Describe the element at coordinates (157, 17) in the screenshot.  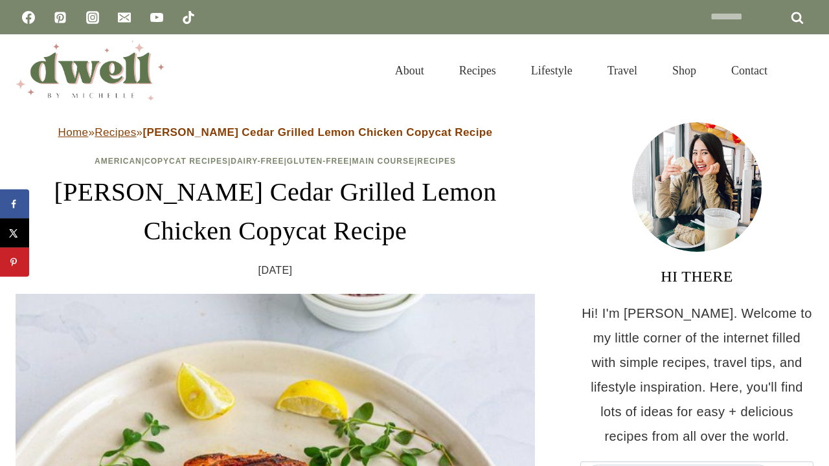
I see `a: YouTube` at that location.